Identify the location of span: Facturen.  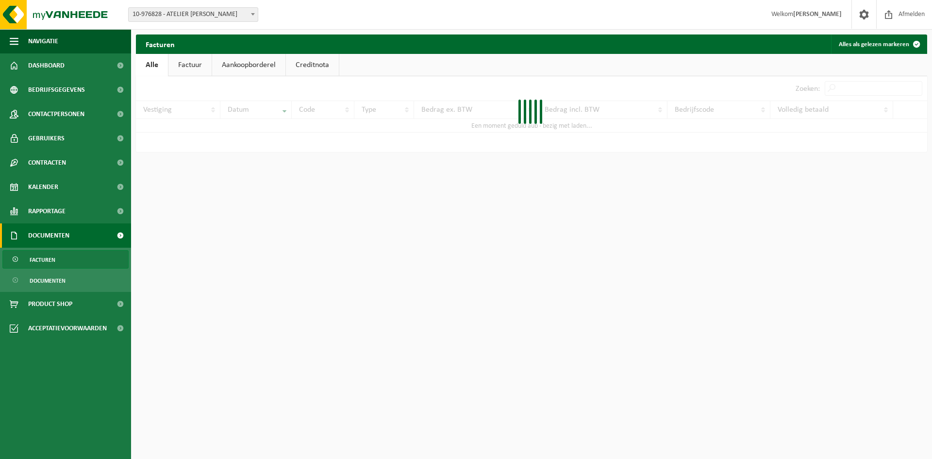
(42, 260).